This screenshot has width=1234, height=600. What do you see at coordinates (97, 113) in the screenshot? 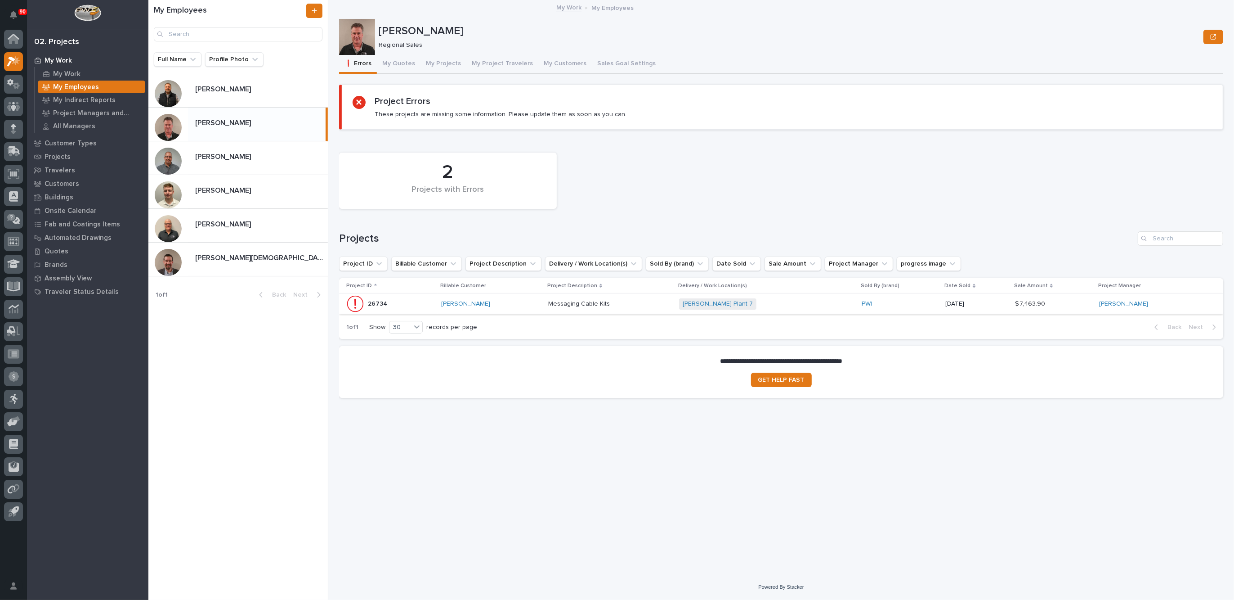
I see `p: Project Managers and Engineers` at bounding box center [97, 113].